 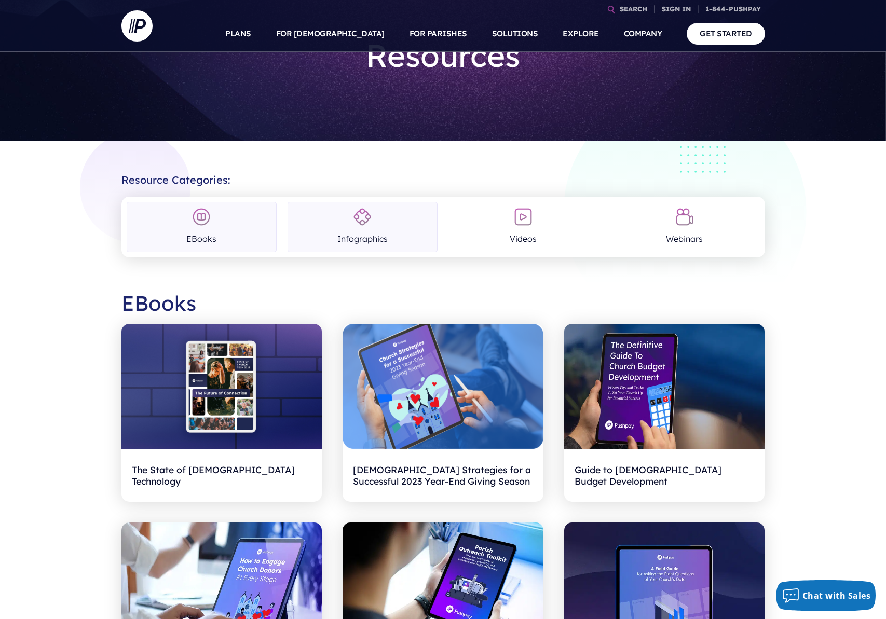 I want to click on img: EBooks Icon, so click(x=201, y=217).